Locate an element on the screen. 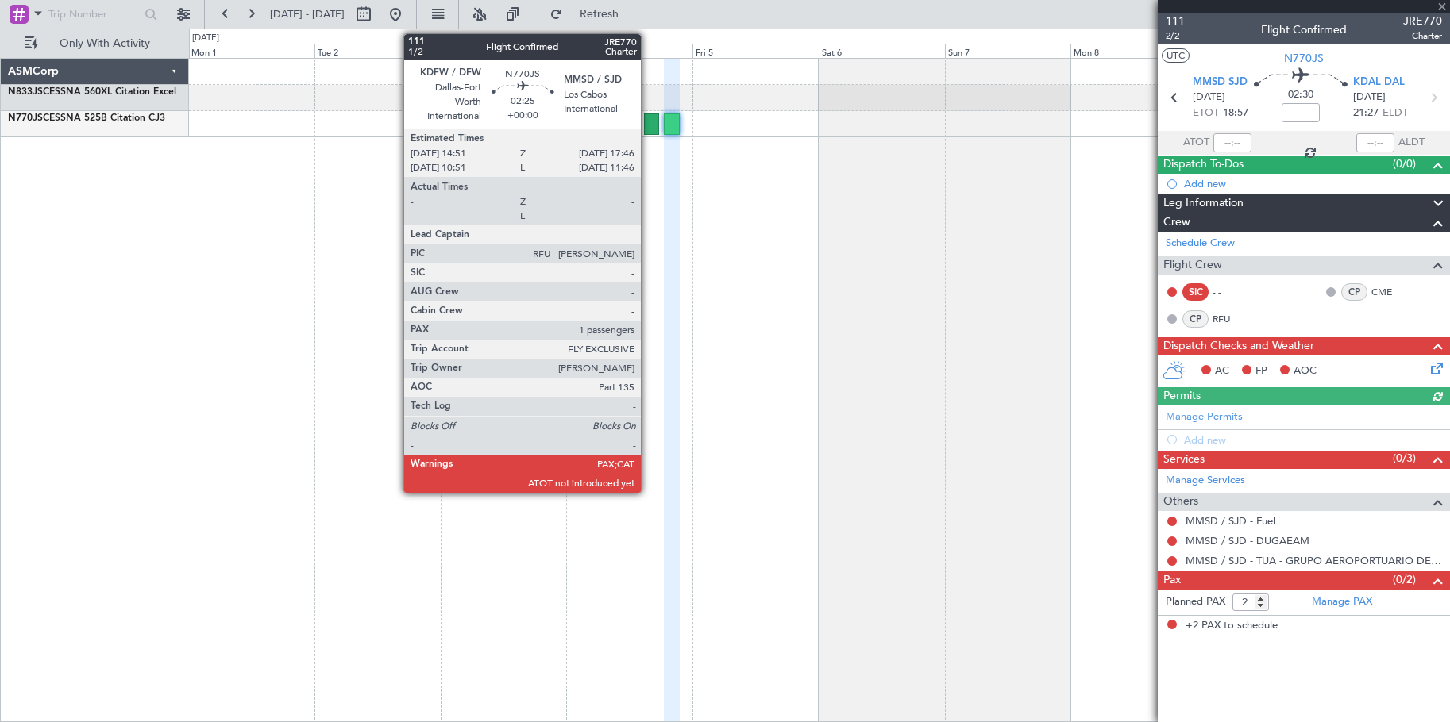 The height and width of the screenshot is (722, 1450). span: Crew is located at coordinates (1176, 222).